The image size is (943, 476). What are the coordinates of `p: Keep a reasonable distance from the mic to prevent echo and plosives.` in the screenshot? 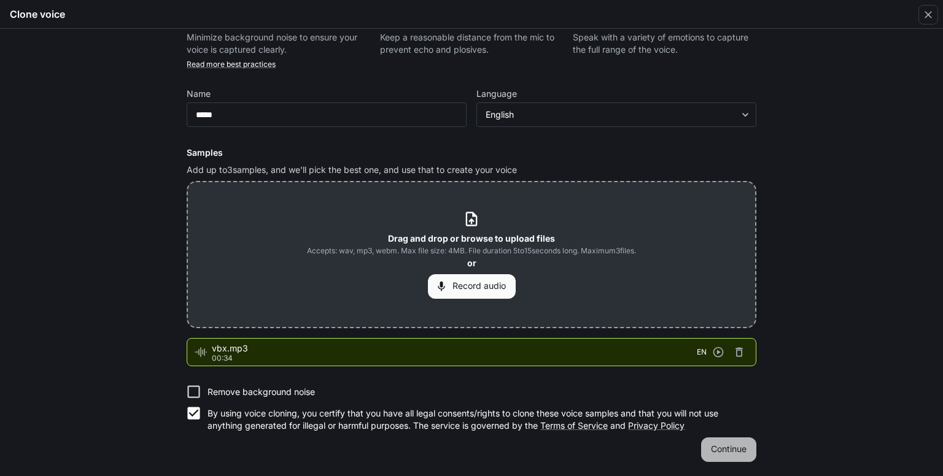 It's located at (471, 44).